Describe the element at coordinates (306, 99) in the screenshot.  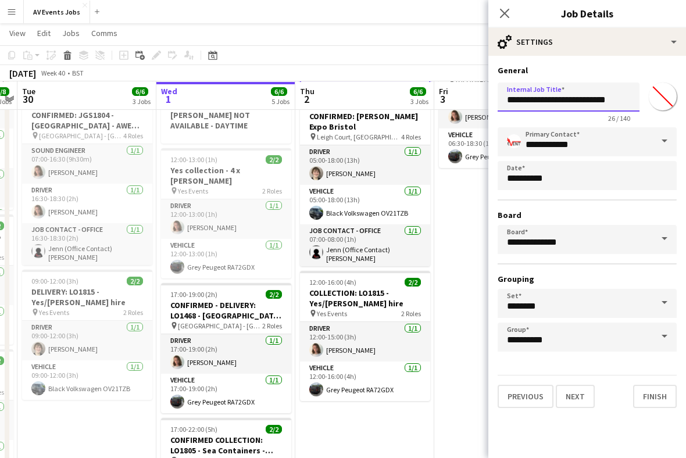
I see `span: 2` at that location.